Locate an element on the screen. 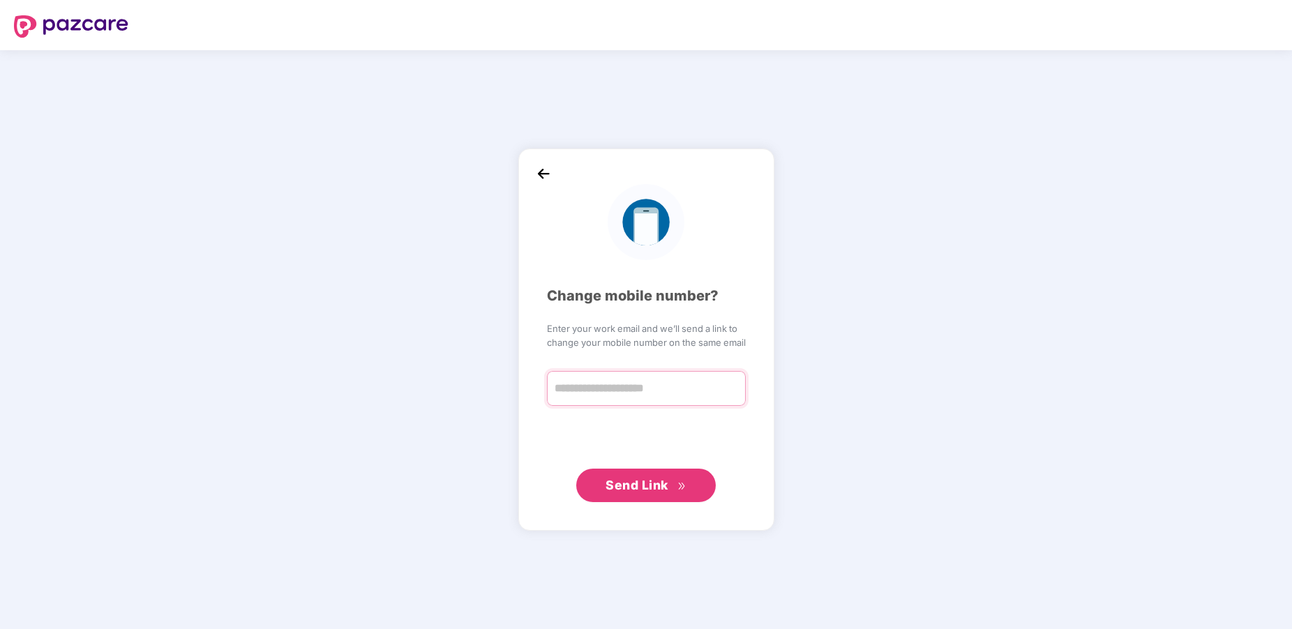 The height and width of the screenshot is (629, 1292). img: back_icon is located at coordinates (543, 174).